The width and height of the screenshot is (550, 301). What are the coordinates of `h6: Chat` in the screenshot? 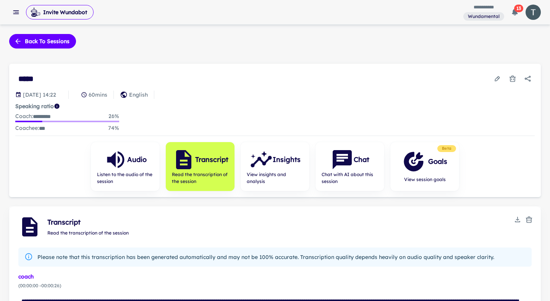 It's located at (361, 160).